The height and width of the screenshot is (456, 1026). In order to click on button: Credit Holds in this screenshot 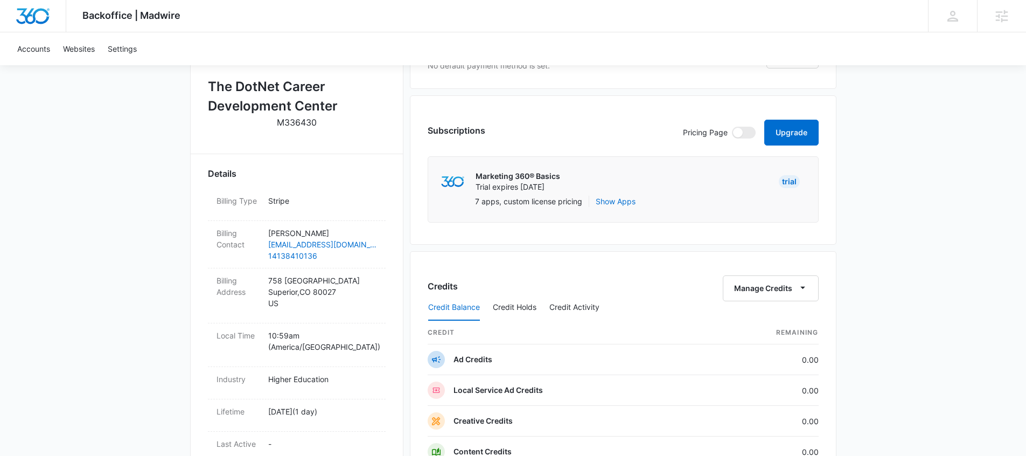, I will do `click(514, 308)`.